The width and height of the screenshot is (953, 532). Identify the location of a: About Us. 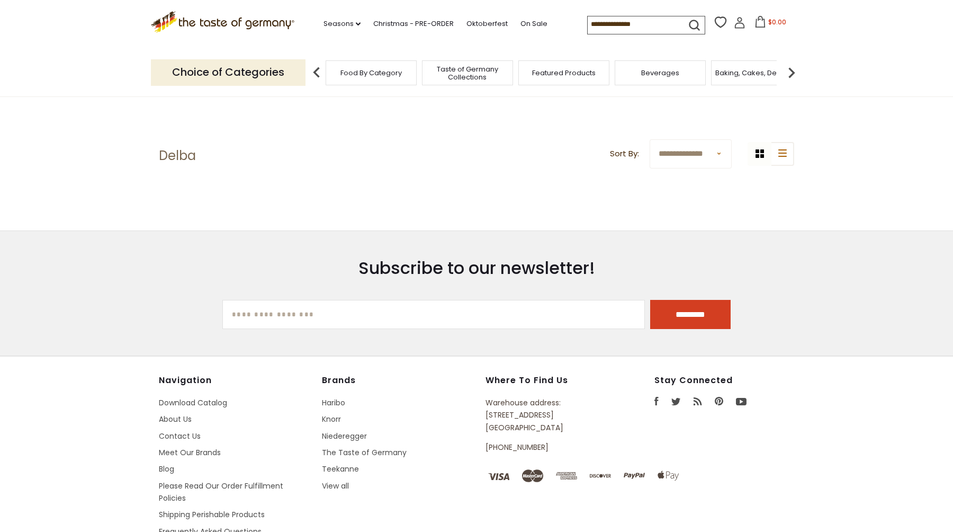
(175, 419).